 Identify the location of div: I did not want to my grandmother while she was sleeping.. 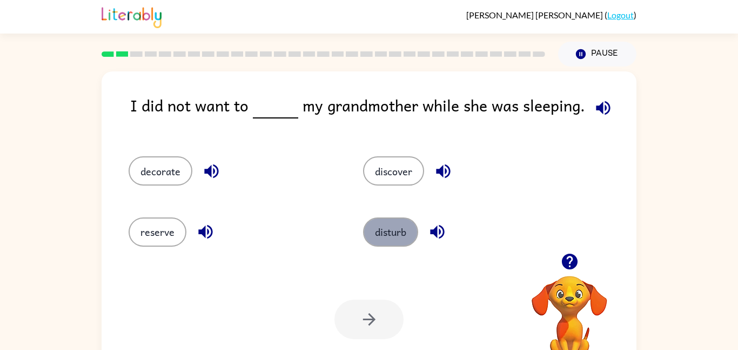
(383, 113).